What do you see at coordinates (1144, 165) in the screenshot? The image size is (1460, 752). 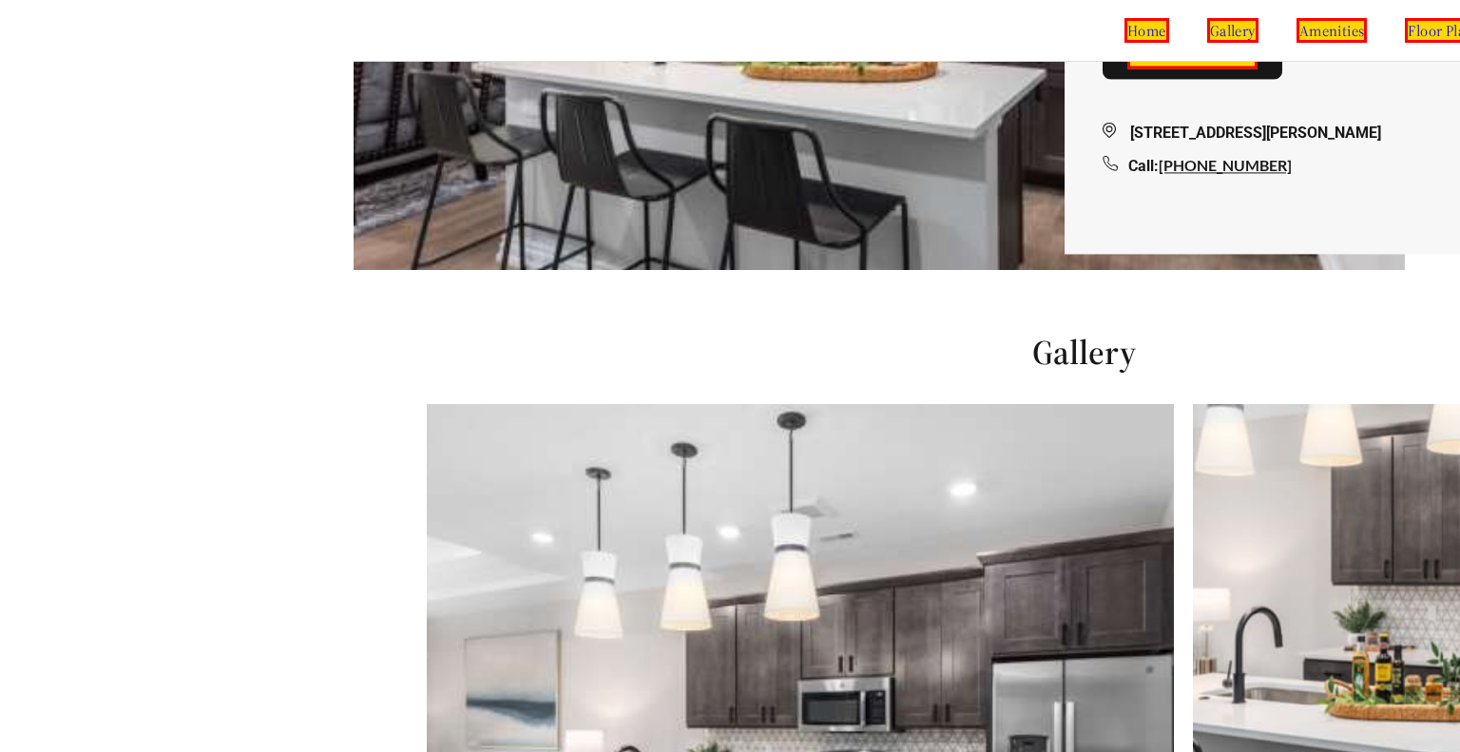 I see `span: Call:` at bounding box center [1144, 165].